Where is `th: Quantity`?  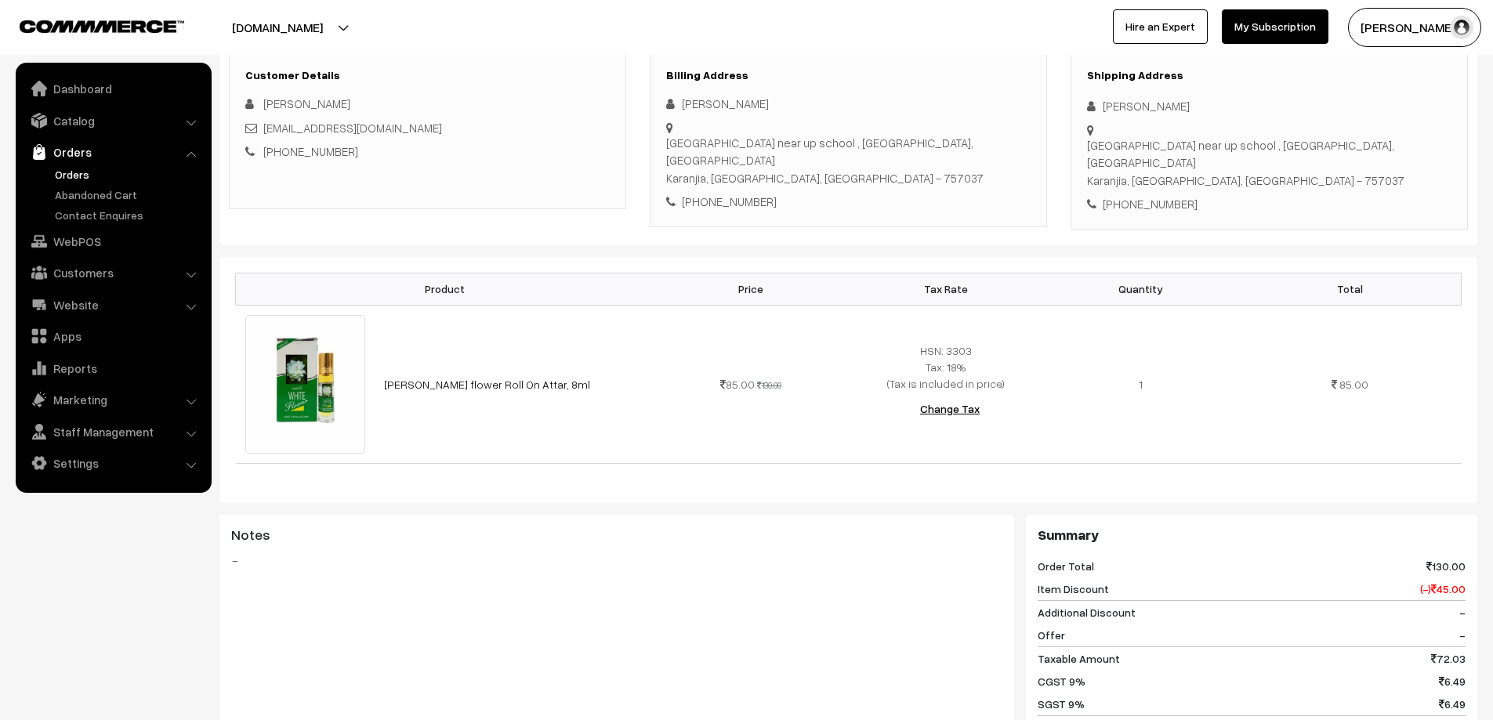 th: Quantity is located at coordinates (1140, 288).